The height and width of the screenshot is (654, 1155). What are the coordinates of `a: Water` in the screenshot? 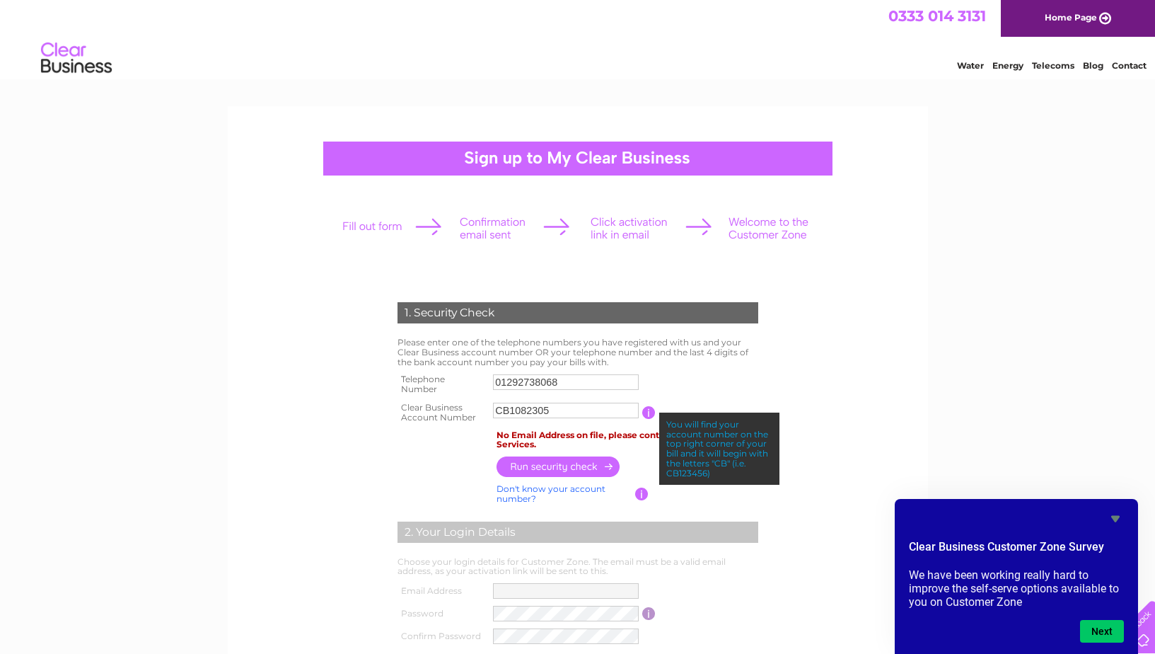 It's located at (971, 65).